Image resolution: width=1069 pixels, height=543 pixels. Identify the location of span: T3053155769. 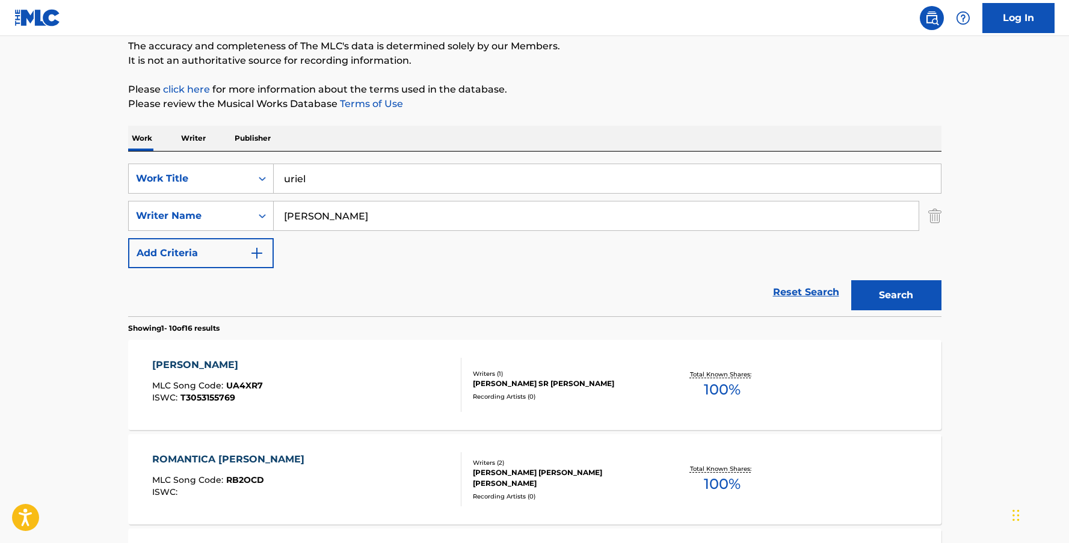
(208, 398).